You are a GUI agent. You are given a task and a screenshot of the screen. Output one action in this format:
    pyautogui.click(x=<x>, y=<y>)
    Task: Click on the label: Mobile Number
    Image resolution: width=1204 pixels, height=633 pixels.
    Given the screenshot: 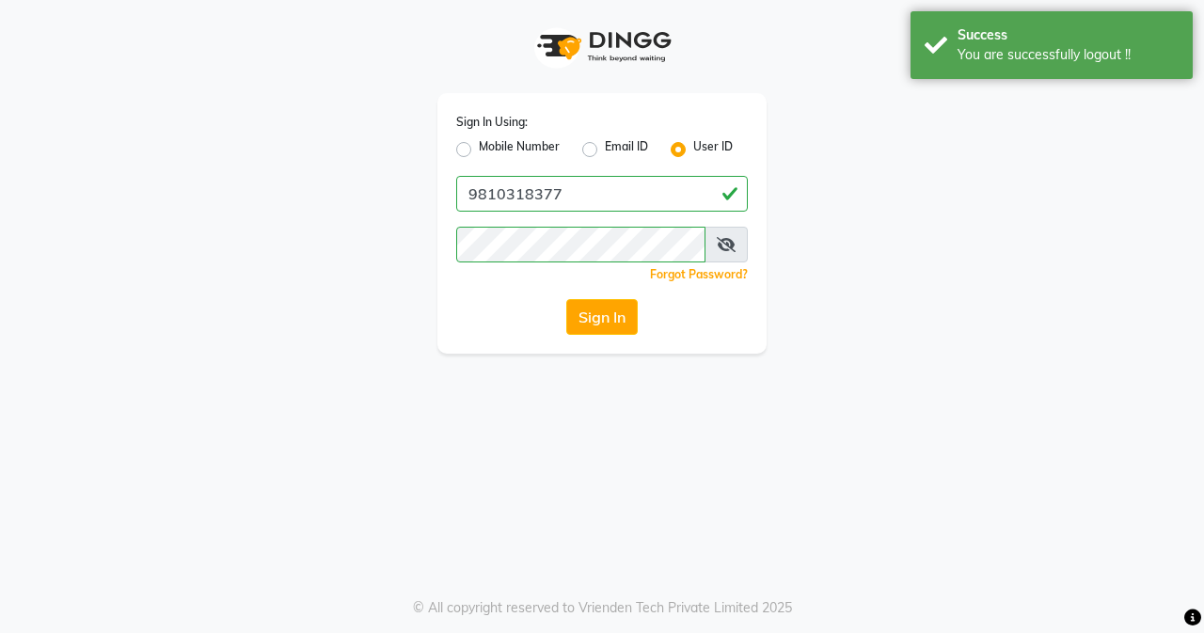 What is the action you would take?
    pyautogui.click(x=519, y=150)
    